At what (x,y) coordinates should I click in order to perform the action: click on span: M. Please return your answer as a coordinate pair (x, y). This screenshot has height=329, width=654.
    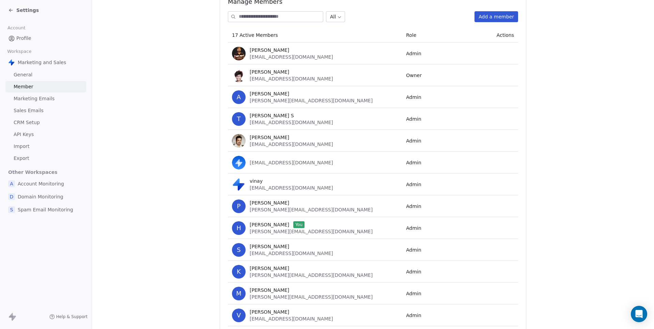
    Looking at the image, I should click on (239, 293).